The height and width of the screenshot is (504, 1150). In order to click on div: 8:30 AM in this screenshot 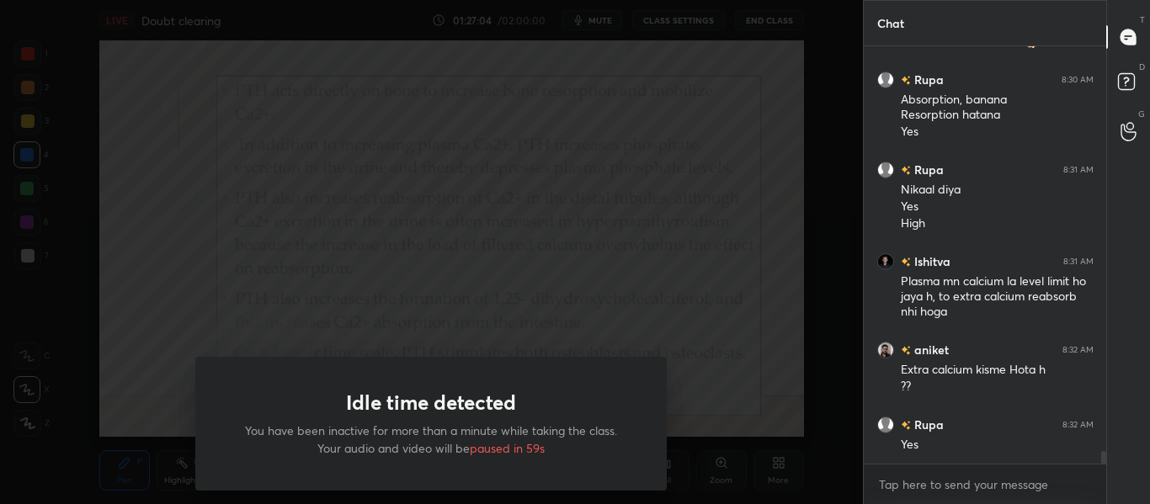, I will do `click(1077, 80)`.